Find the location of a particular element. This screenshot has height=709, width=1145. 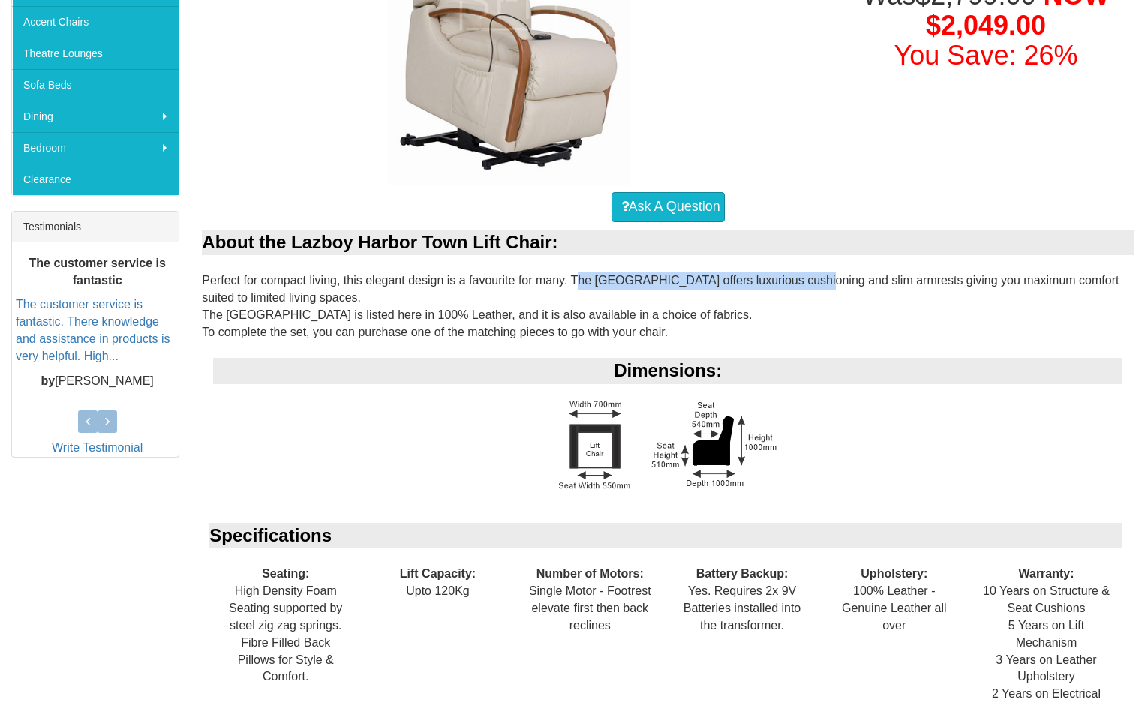

div: Single Motor - Footrest elevate first then back reclines is located at coordinates (590, 600).